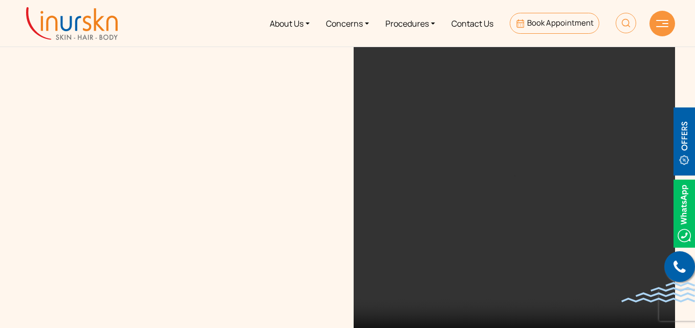 The height and width of the screenshot is (328, 695). What do you see at coordinates (410, 23) in the screenshot?
I see `a: Procedures` at bounding box center [410, 23].